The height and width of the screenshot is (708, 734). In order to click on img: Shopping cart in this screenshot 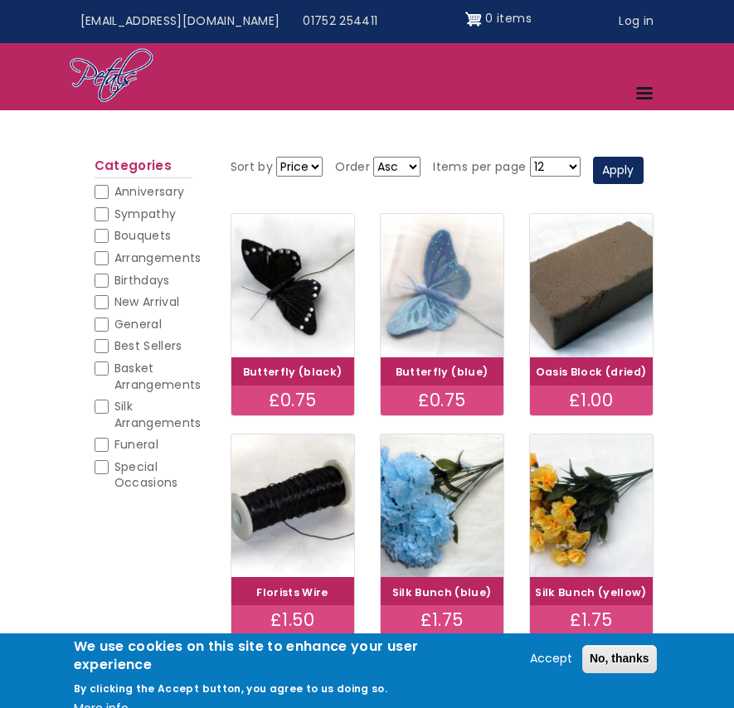, I will do `click(473, 19)`.